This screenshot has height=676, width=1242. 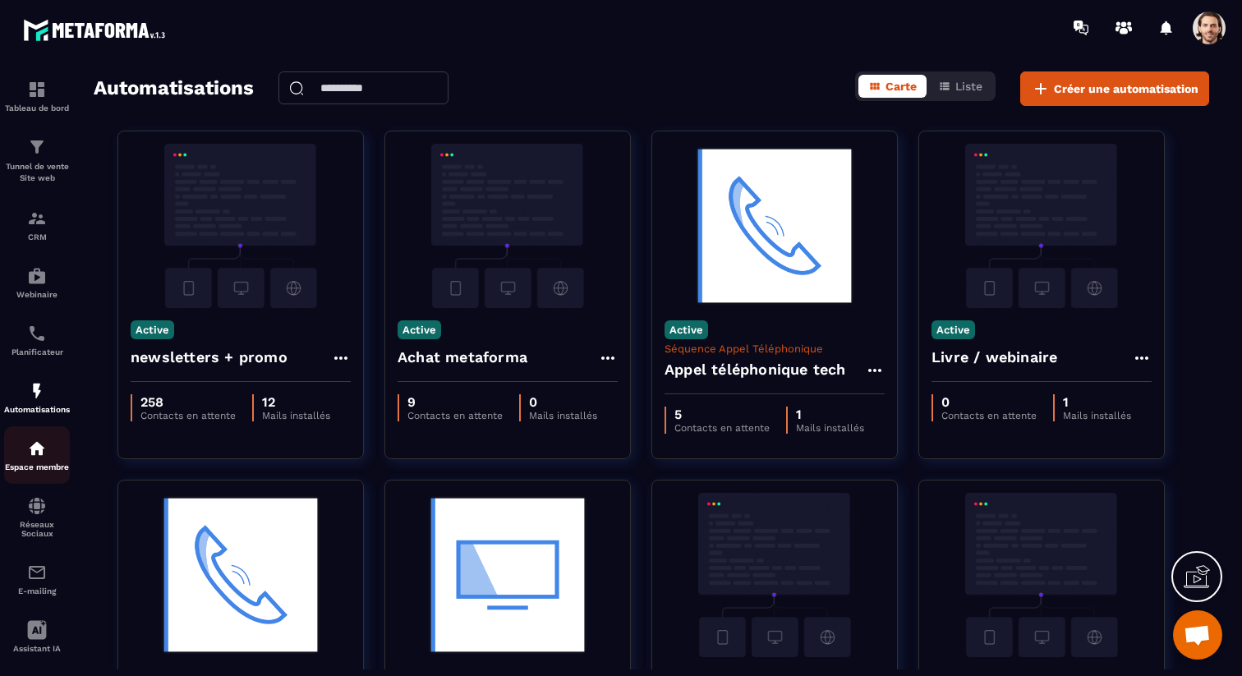 I want to click on button: Liste, so click(x=960, y=86).